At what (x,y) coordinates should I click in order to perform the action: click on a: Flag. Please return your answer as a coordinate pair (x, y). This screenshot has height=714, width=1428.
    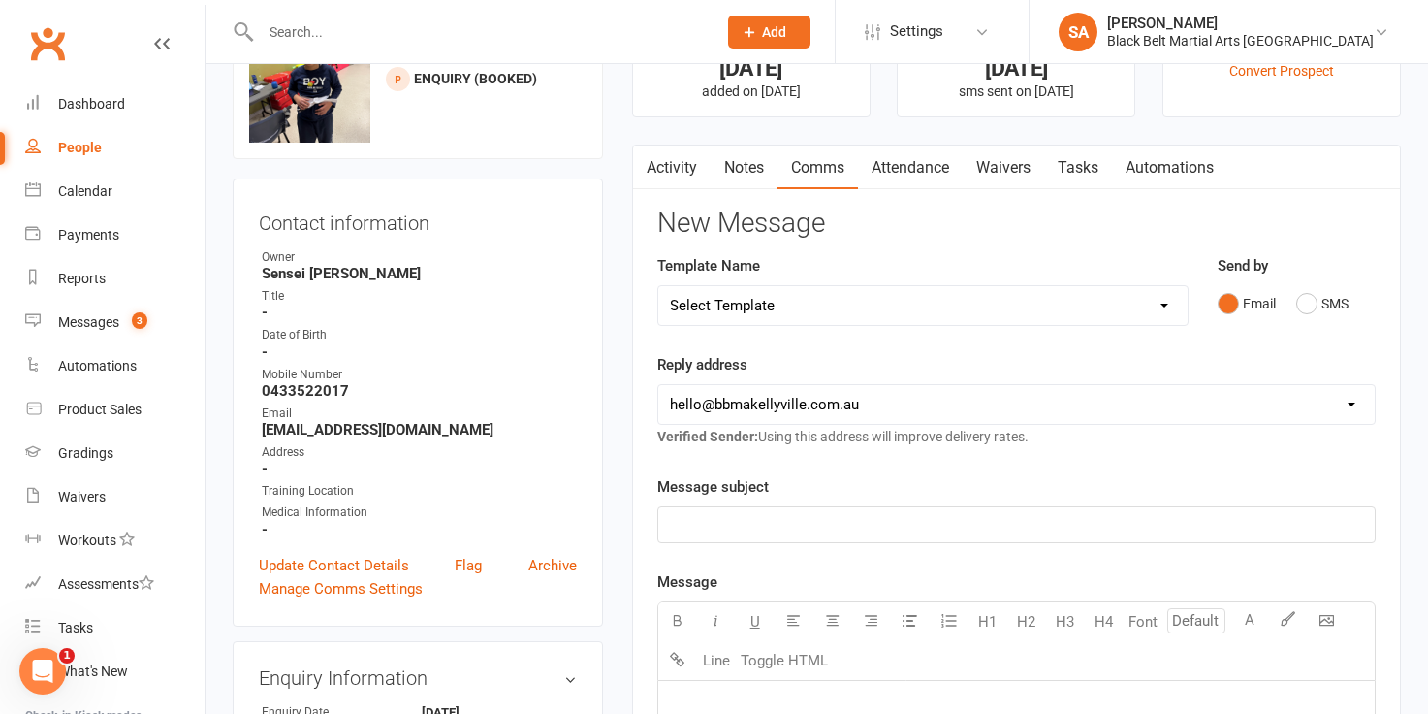
    Looking at the image, I should click on (468, 565).